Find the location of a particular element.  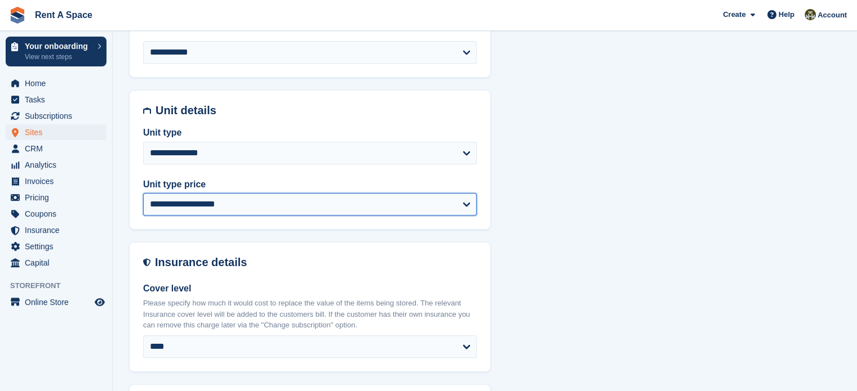

span: Create is located at coordinates (734, 15).